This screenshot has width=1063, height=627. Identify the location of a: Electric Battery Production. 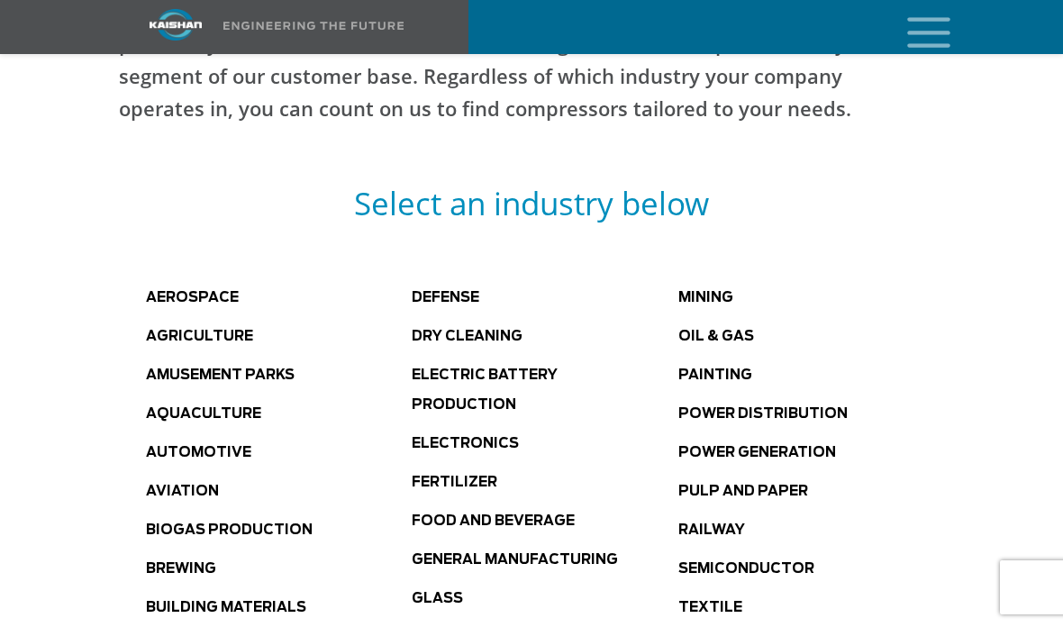
(484, 390).